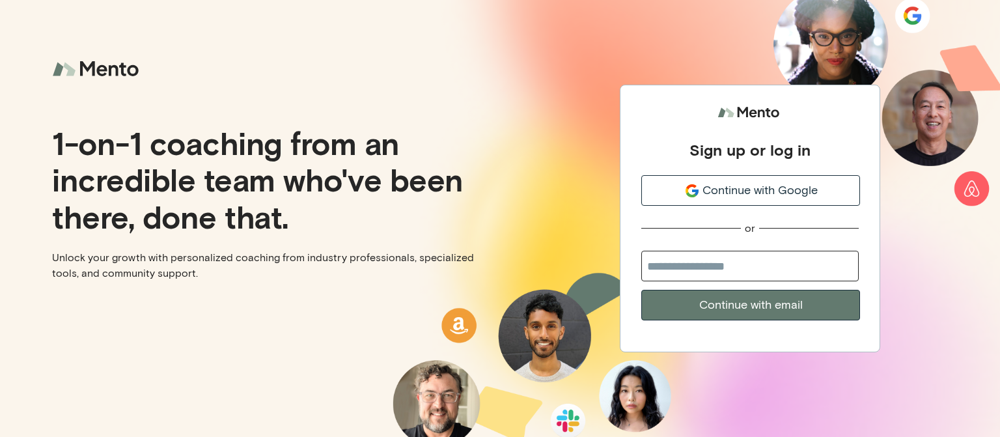 The height and width of the screenshot is (437, 1000). I want to click on button: Continue with Google, so click(751, 190).